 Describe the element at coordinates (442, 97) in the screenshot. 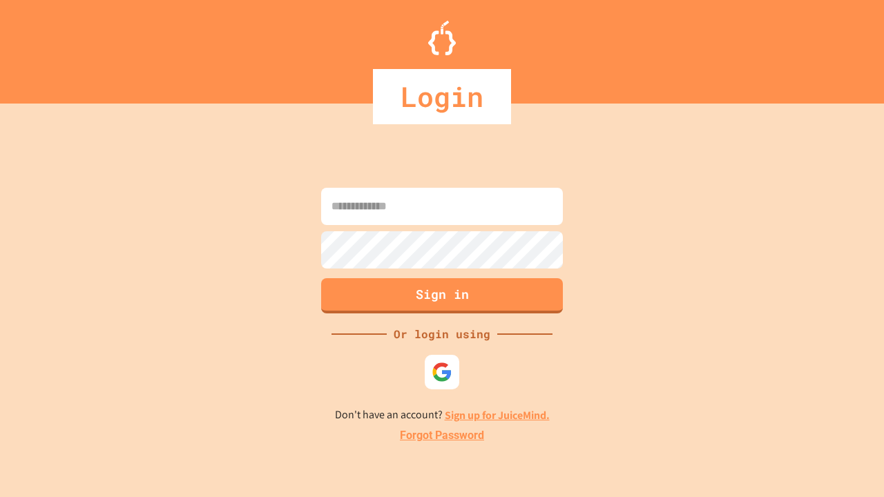

I see `div: Login` at that location.